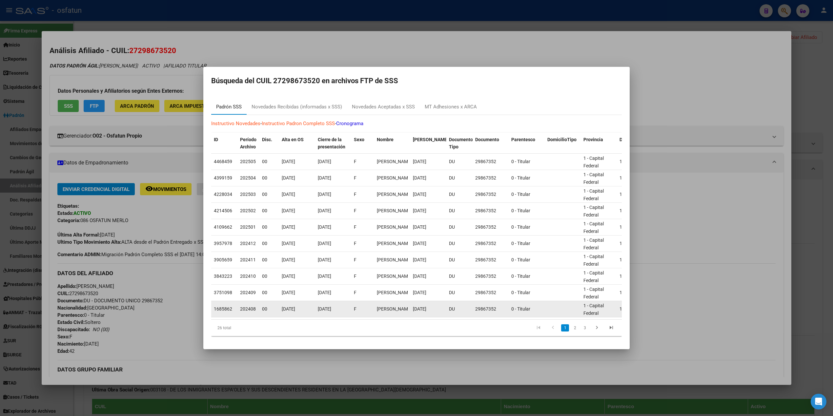 The width and height of the screenshot is (833, 416). I want to click on a: go to last page, so click(611, 328).